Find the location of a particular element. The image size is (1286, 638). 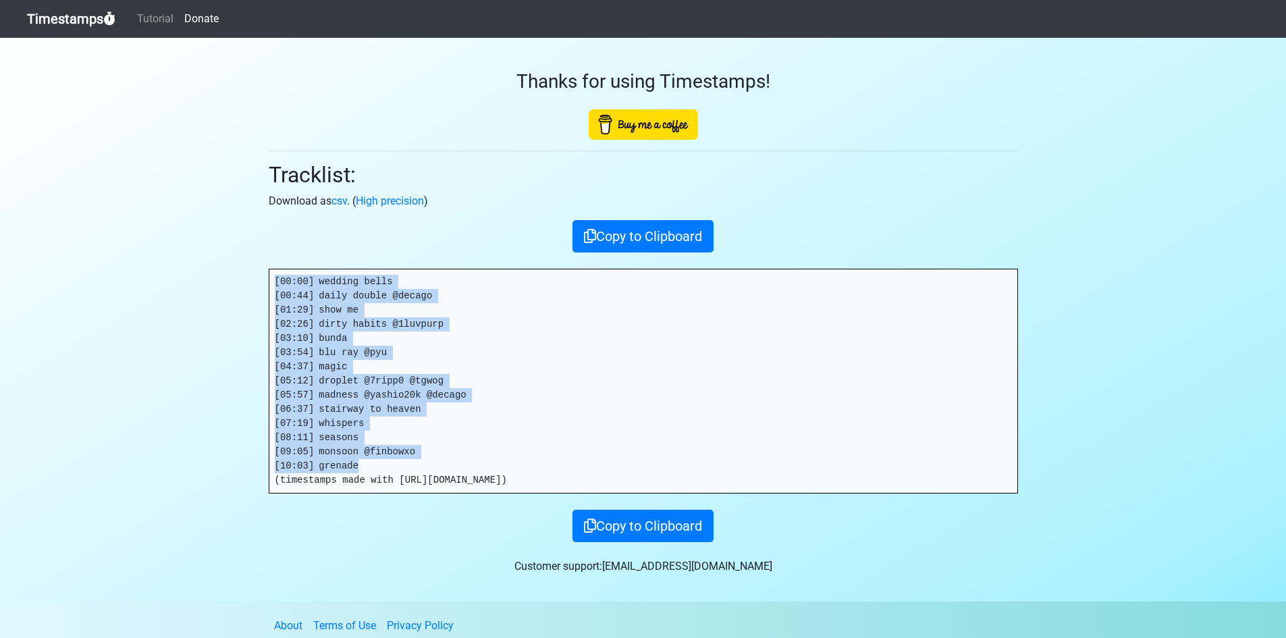

a: Terms of Use is located at coordinates (344, 625).